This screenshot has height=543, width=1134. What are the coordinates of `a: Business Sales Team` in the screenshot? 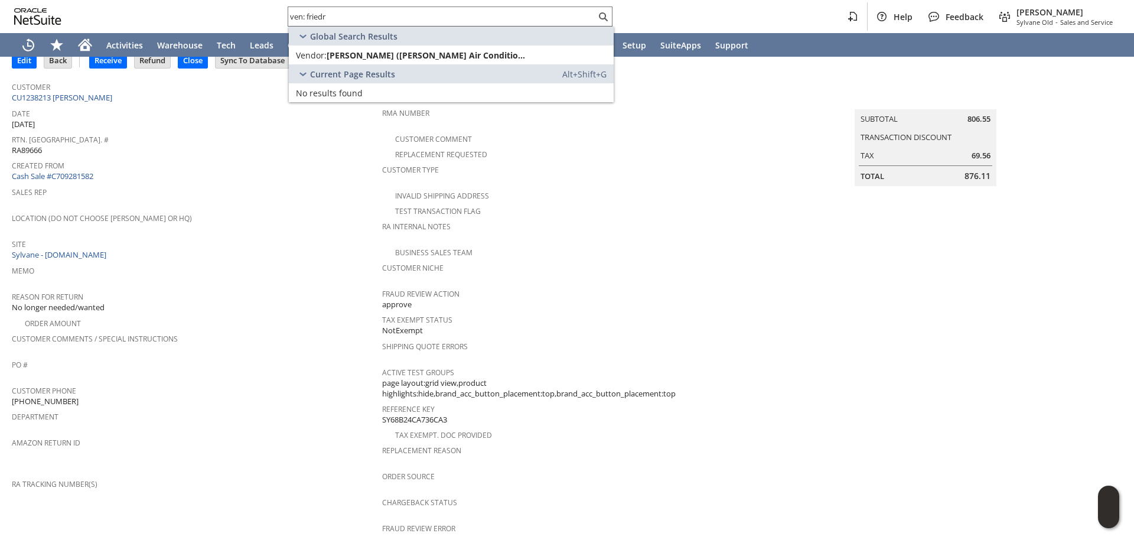 It's located at (433, 252).